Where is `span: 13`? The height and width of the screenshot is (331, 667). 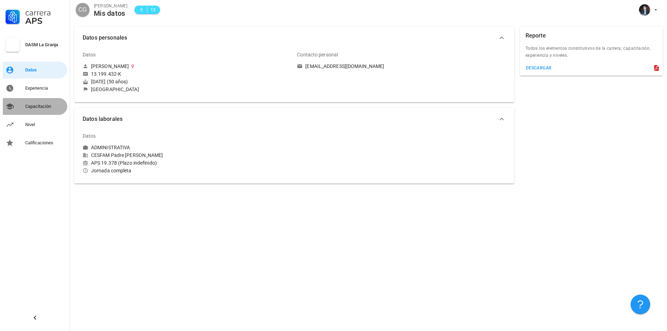
span: 13 is located at coordinates (153, 10).